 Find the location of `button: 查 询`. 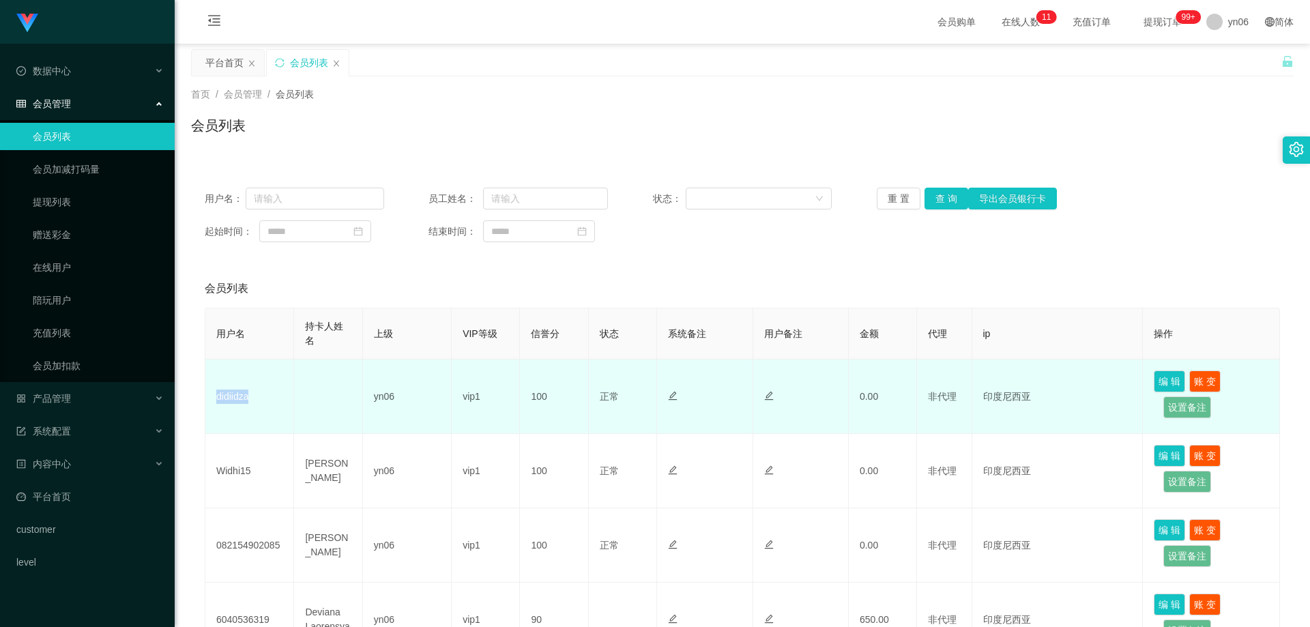

button: 查 询 is located at coordinates (947, 199).